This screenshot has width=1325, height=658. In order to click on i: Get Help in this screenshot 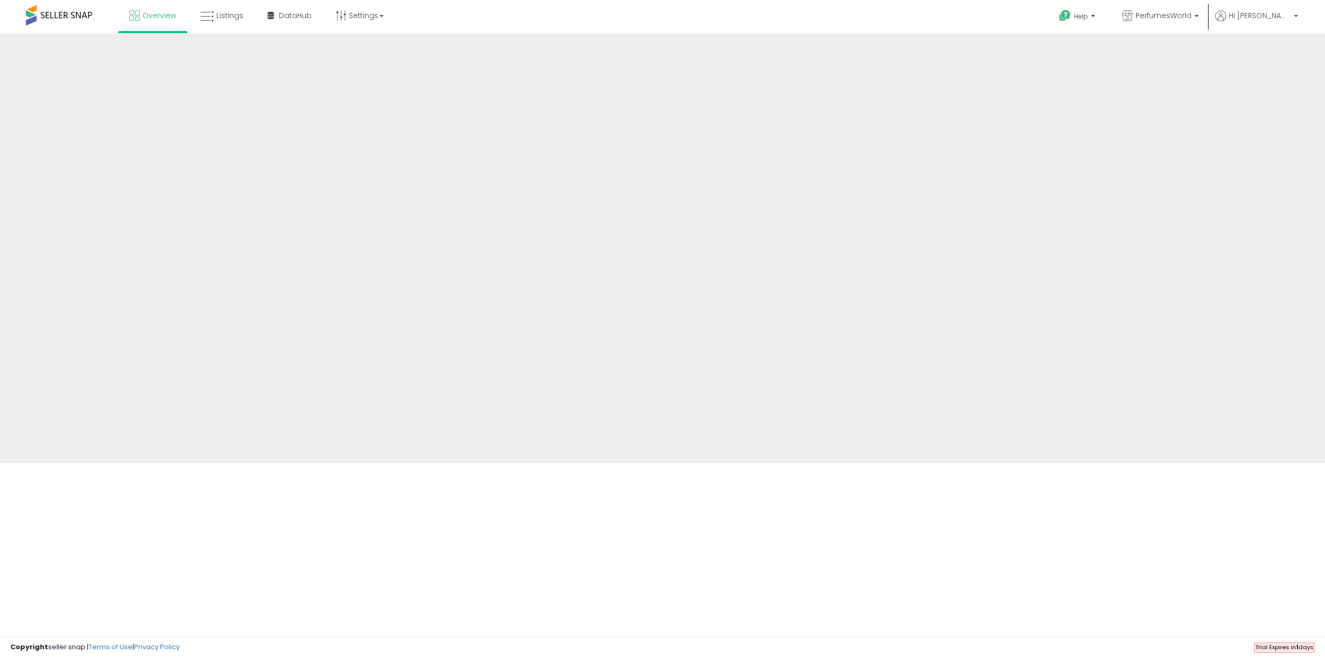, I will do `click(1064, 16)`.